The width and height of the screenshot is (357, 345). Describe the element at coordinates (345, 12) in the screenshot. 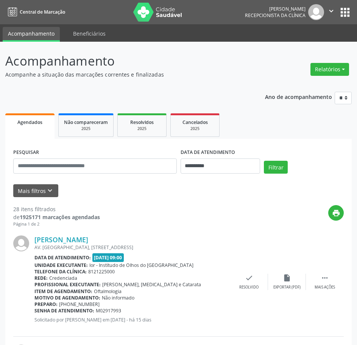

I see `button: apps` at that location.